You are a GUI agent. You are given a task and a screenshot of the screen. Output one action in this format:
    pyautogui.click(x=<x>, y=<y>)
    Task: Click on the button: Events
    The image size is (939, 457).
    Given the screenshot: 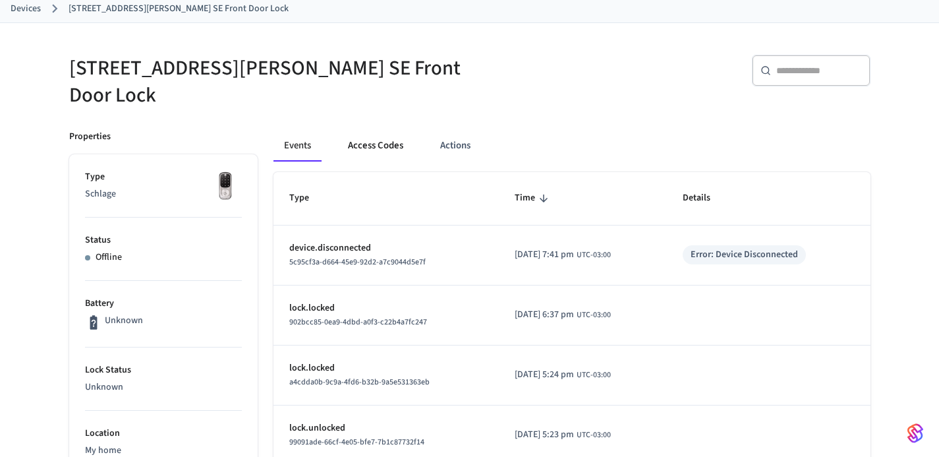 What is the action you would take?
    pyautogui.click(x=297, y=146)
    